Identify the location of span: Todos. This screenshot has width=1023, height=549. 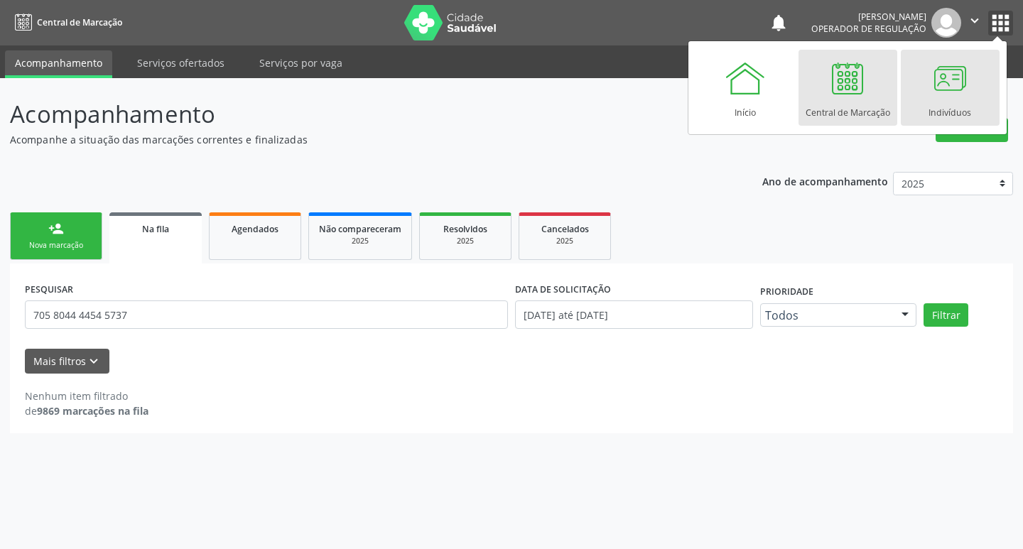
(826, 315).